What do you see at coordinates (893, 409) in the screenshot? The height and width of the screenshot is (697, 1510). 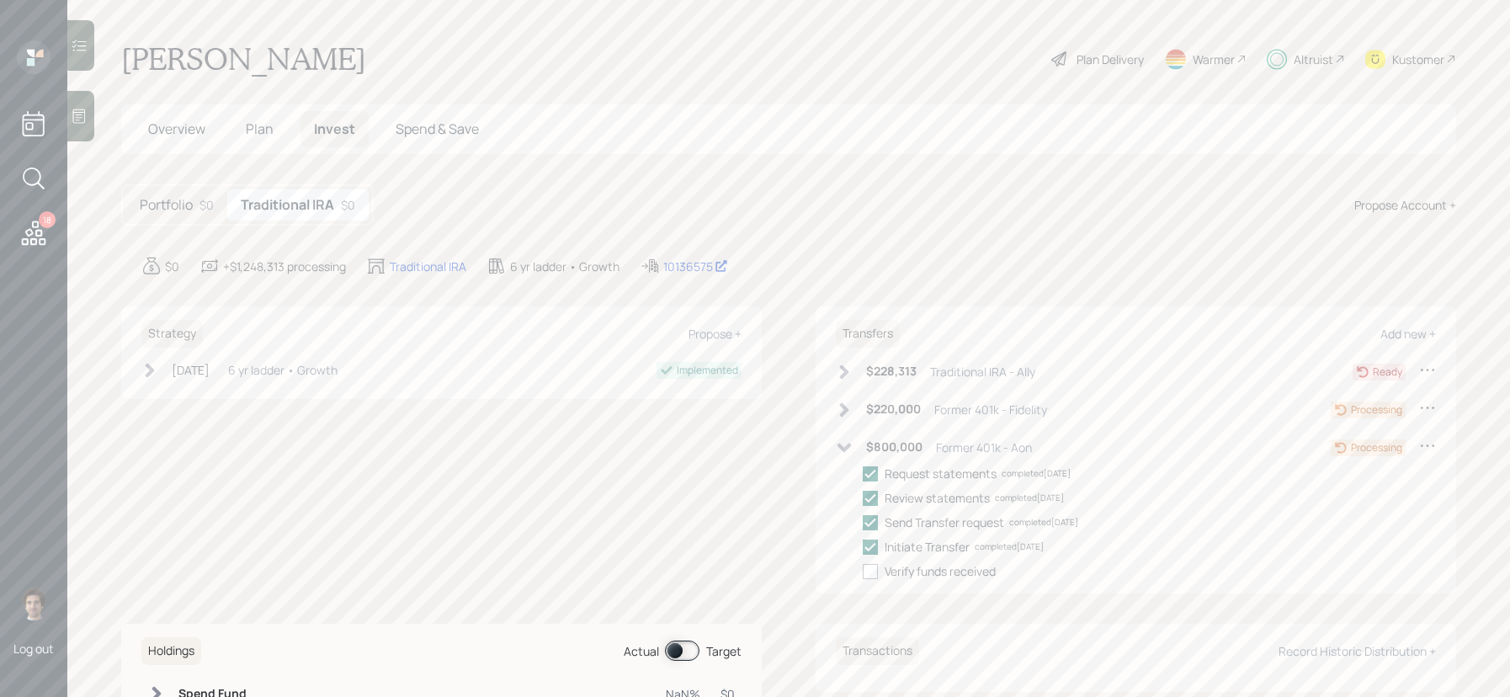 I see `h6: $220,000` at bounding box center [893, 409].